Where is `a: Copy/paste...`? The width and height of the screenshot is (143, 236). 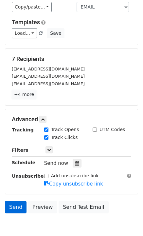
a: Copy/paste... is located at coordinates (32, 7).